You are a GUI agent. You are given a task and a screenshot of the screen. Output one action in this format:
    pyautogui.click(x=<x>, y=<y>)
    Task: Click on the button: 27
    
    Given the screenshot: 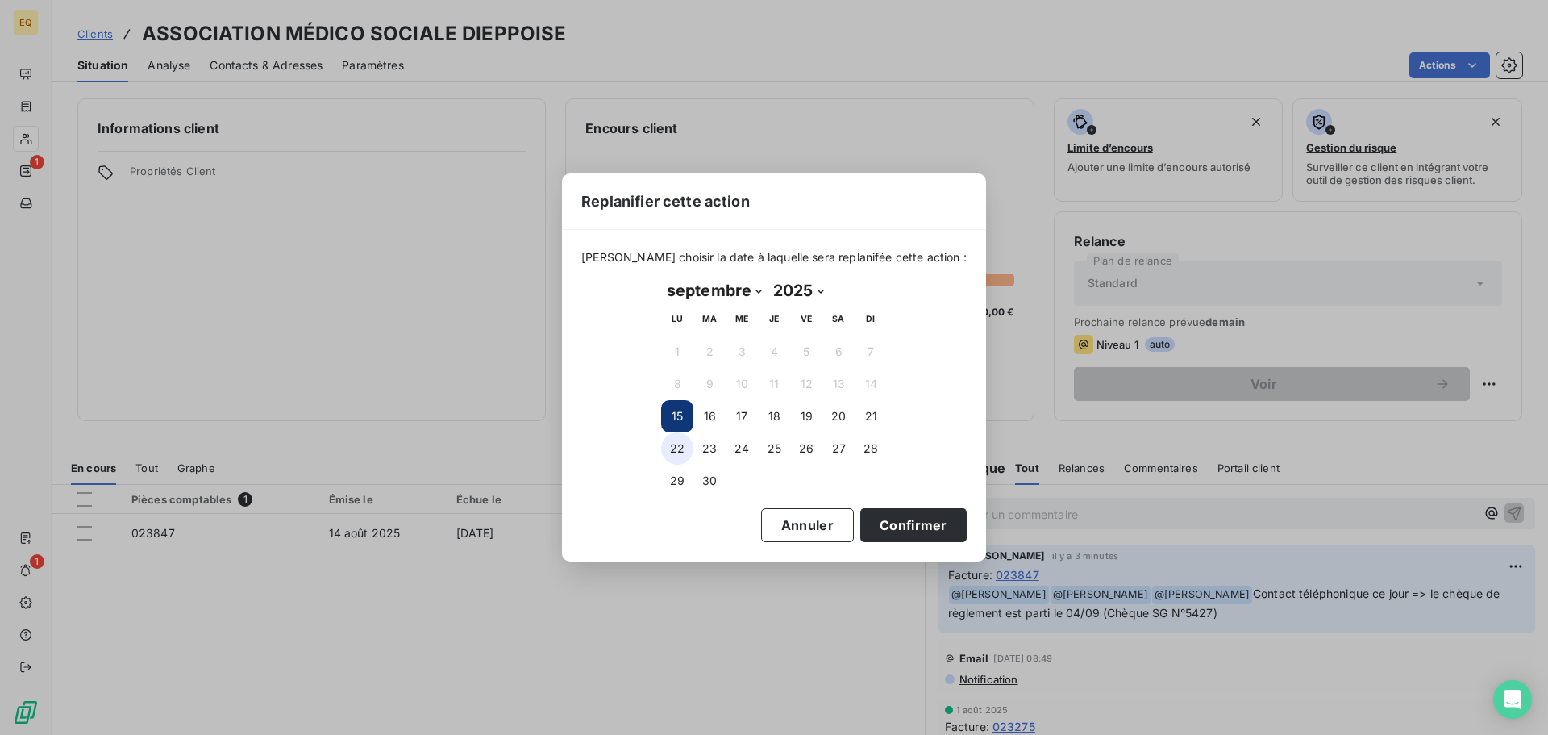 What is the action you would take?
    pyautogui.click(x=839, y=448)
    